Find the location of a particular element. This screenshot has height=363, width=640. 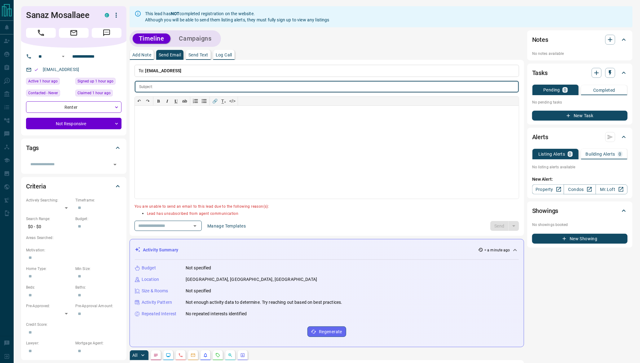

span: Call is located at coordinates (41, 33).